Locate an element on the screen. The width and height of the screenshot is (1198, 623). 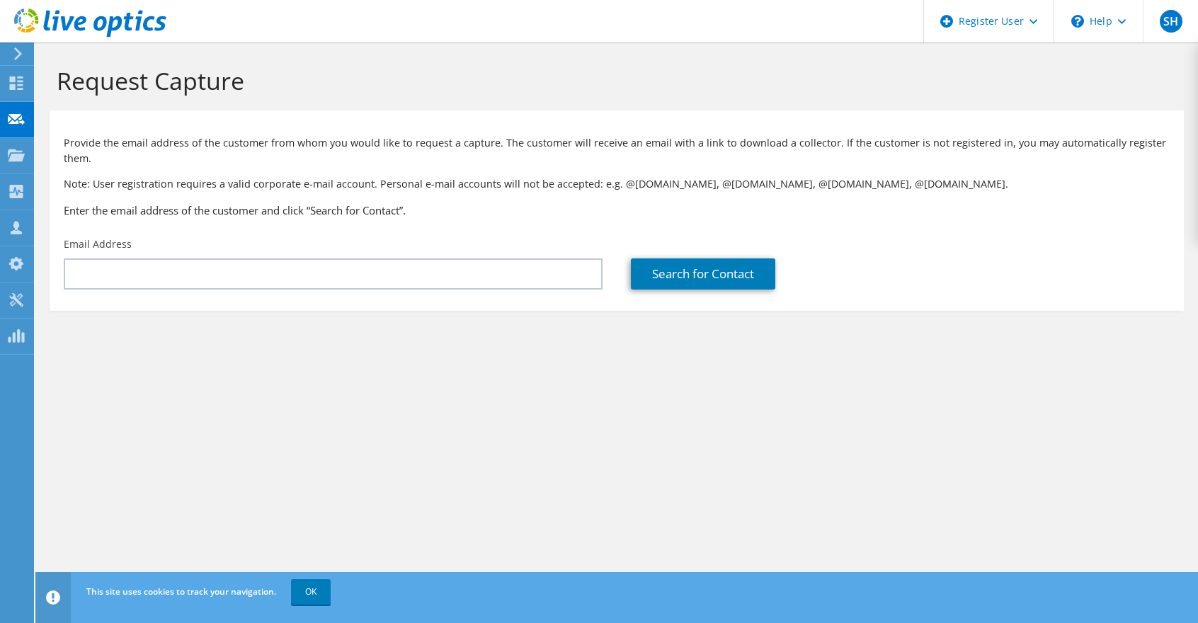
h1: Request Capture is located at coordinates (613, 81).